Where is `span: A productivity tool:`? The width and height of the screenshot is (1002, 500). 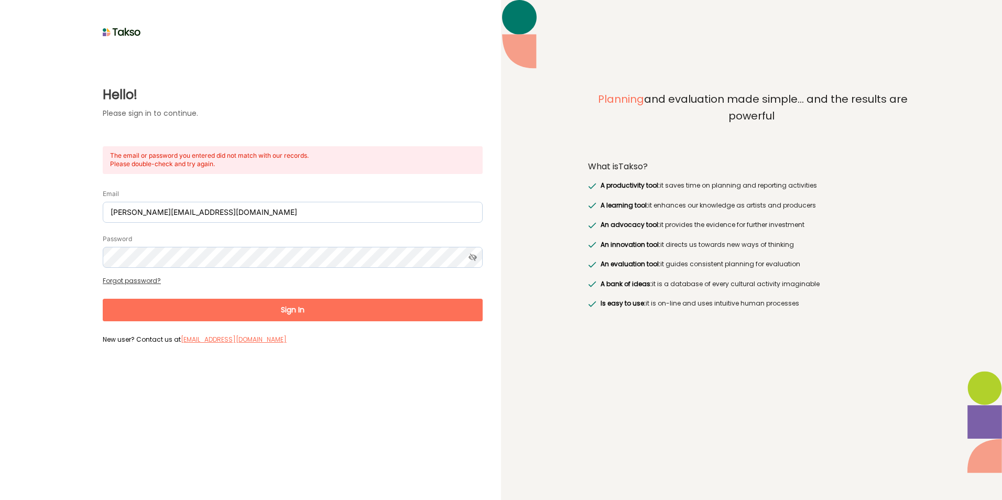 span: A productivity tool: is located at coordinates (630, 185).